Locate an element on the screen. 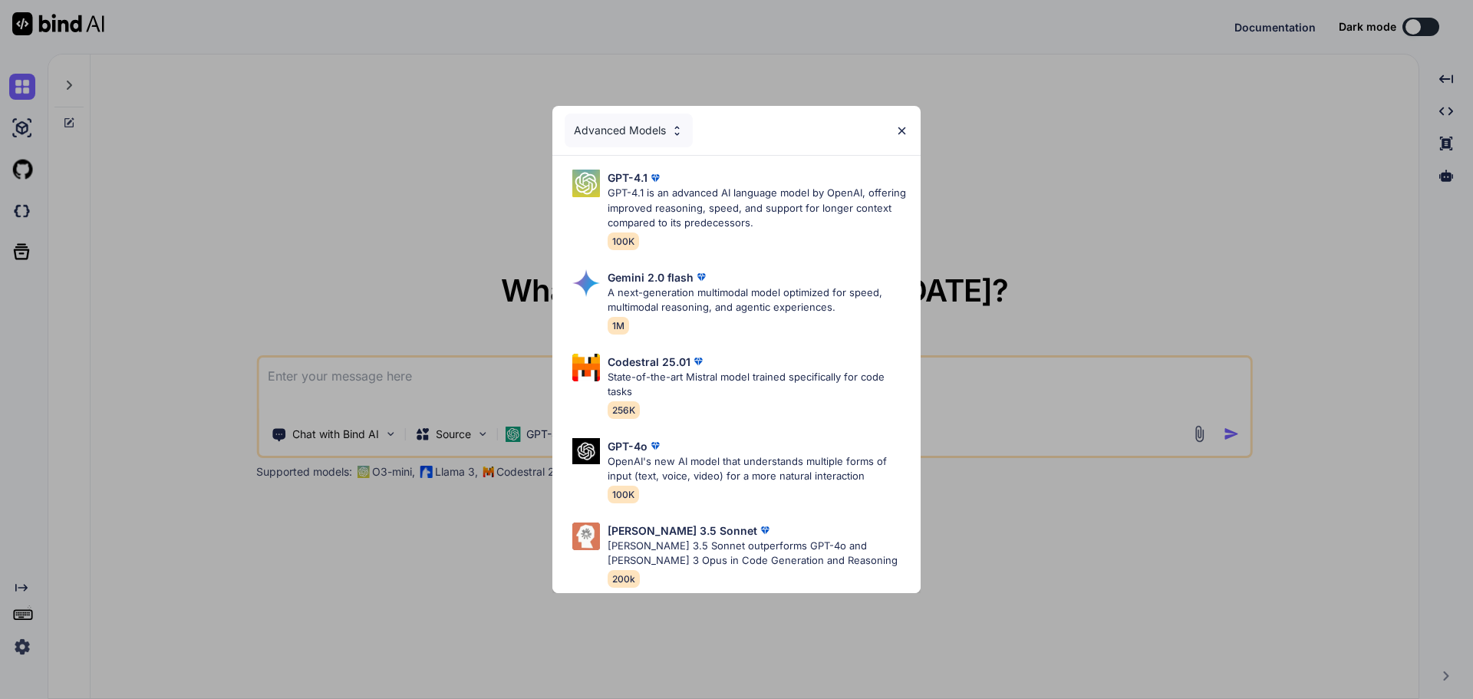  p: GPT-4.1 is located at coordinates (628, 177).